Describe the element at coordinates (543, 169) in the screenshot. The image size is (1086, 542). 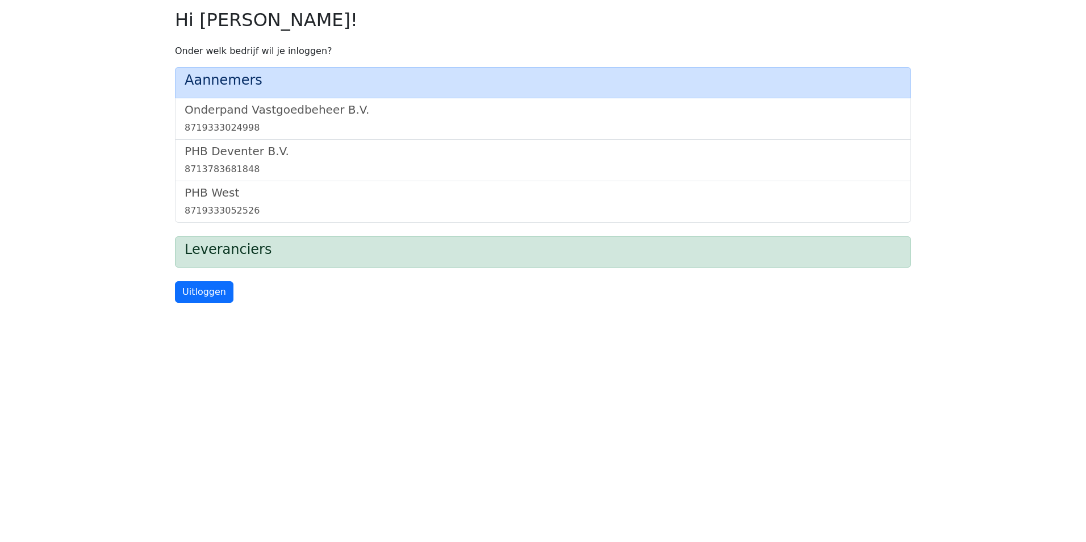
I see `div: 8713783681848` at that location.